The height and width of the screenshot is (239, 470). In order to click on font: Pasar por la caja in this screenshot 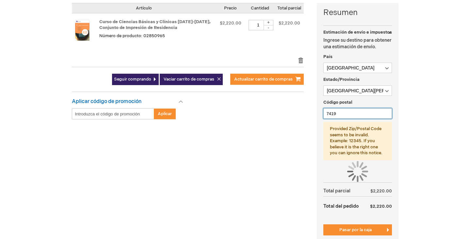, I will do `click(355, 230)`.